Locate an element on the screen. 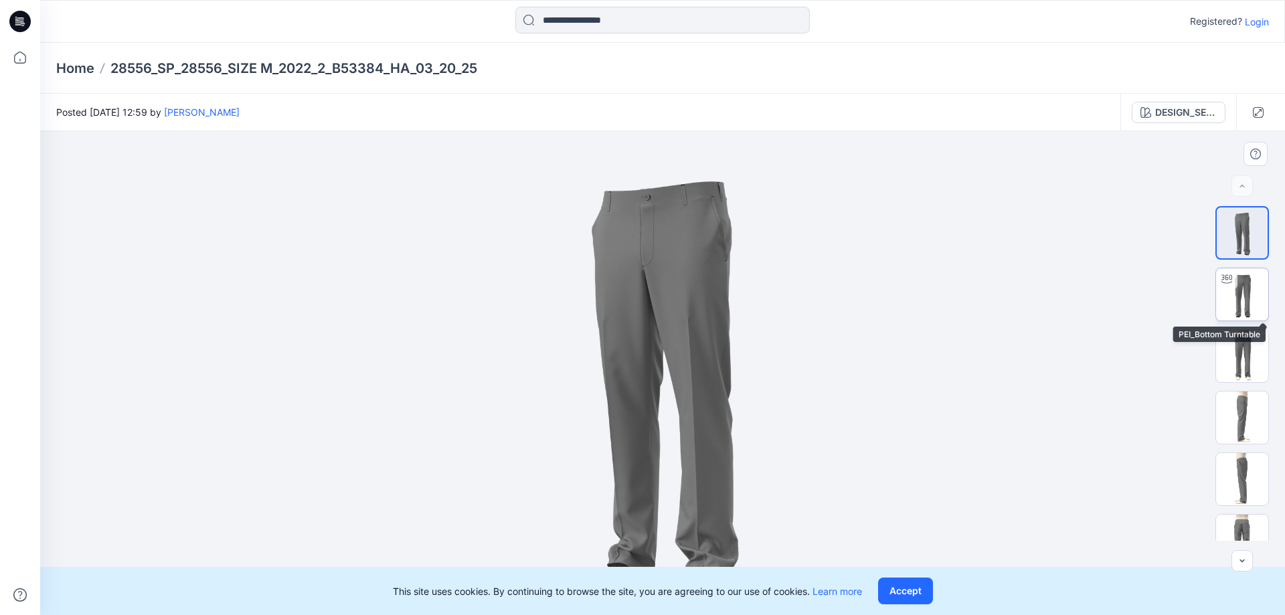  a: Learn more is located at coordinates (838, 591).